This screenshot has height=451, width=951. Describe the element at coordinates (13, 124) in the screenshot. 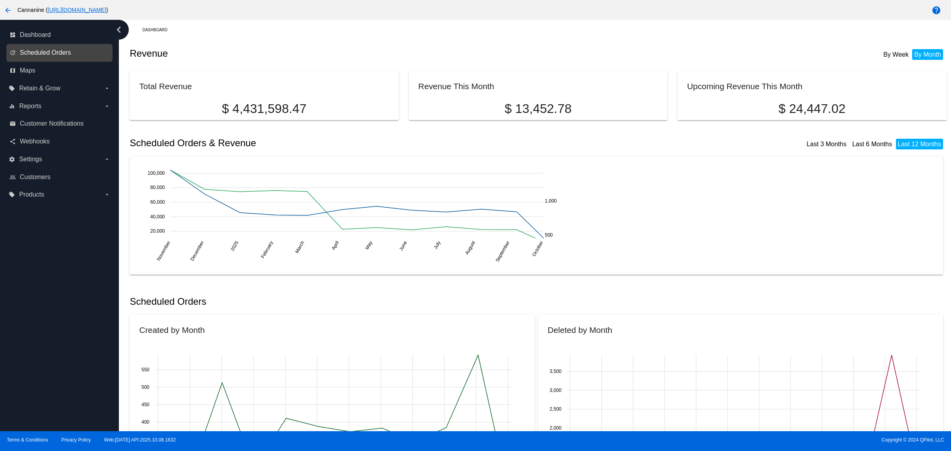

I see `i: email` at that location.